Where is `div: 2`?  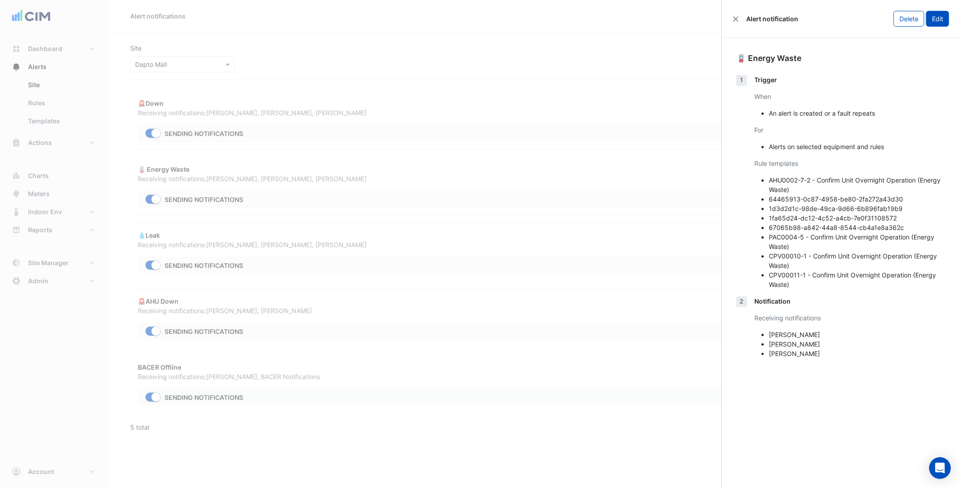 div: 2 is located at coordinates (742, 302).